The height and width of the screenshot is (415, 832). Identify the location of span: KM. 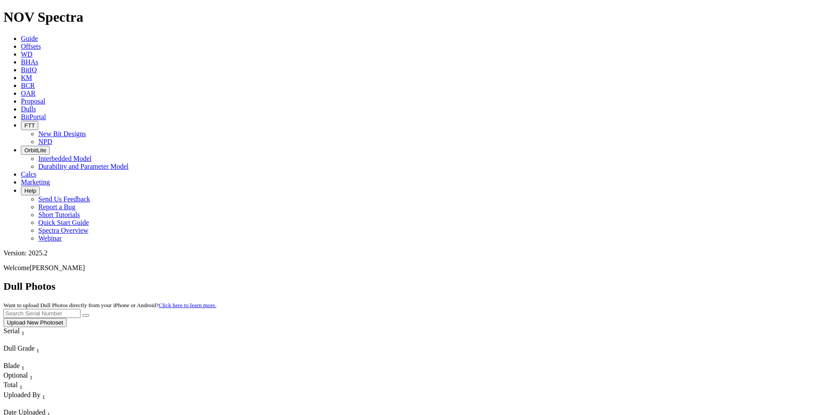
(27, 77).